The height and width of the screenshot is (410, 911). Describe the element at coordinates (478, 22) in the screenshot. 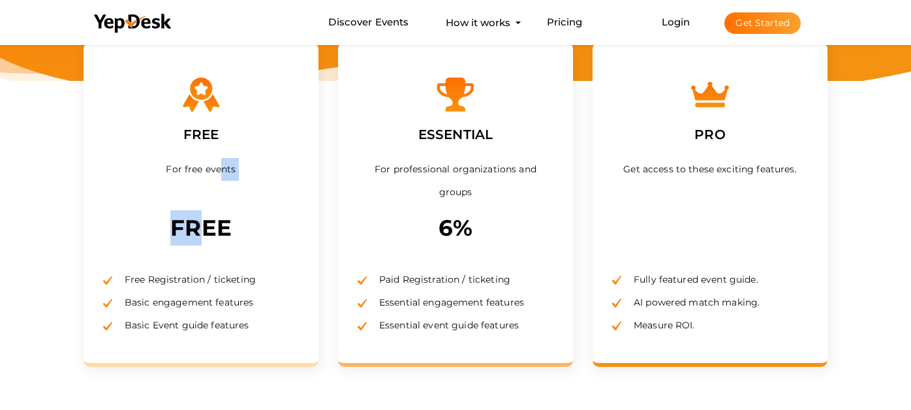

I see `button: How it works` at that location.